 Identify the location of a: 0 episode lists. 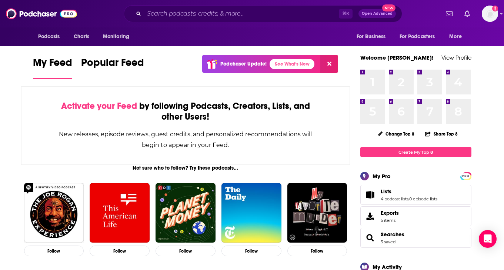
(423, 199).